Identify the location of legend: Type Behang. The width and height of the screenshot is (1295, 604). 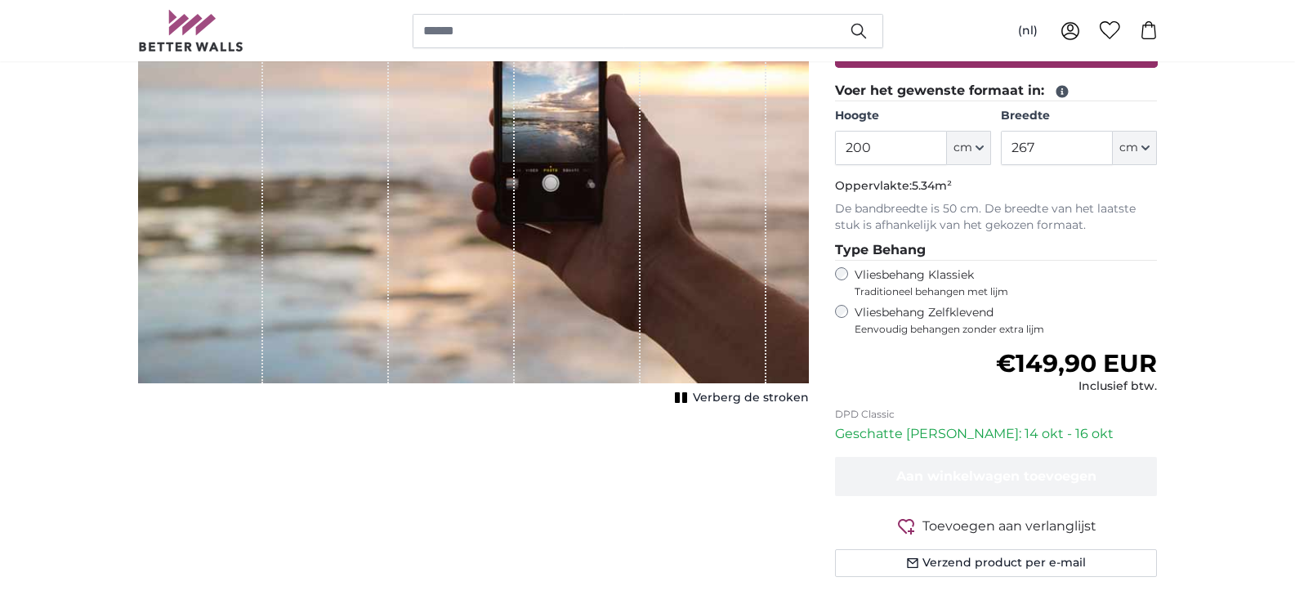
(996, 250).